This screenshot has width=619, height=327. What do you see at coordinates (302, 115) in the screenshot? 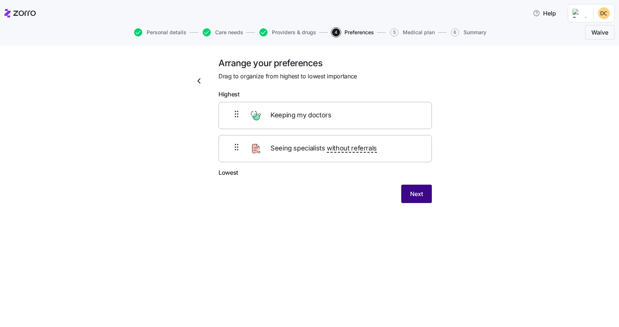
I see `span: Keeping my doctors` at bounding box center [302, 115].